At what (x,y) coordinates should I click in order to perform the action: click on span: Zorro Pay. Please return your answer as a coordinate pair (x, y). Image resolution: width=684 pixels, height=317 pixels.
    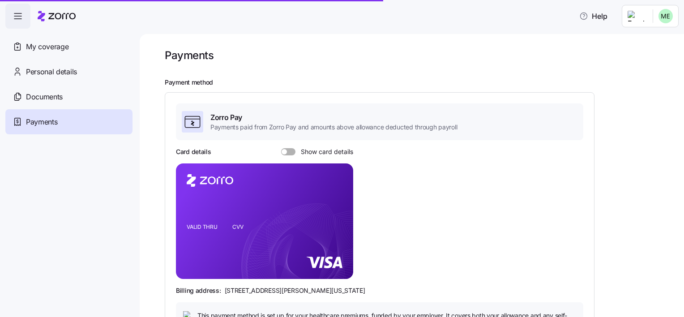
    Looking at the image, I should click on (333, 117).